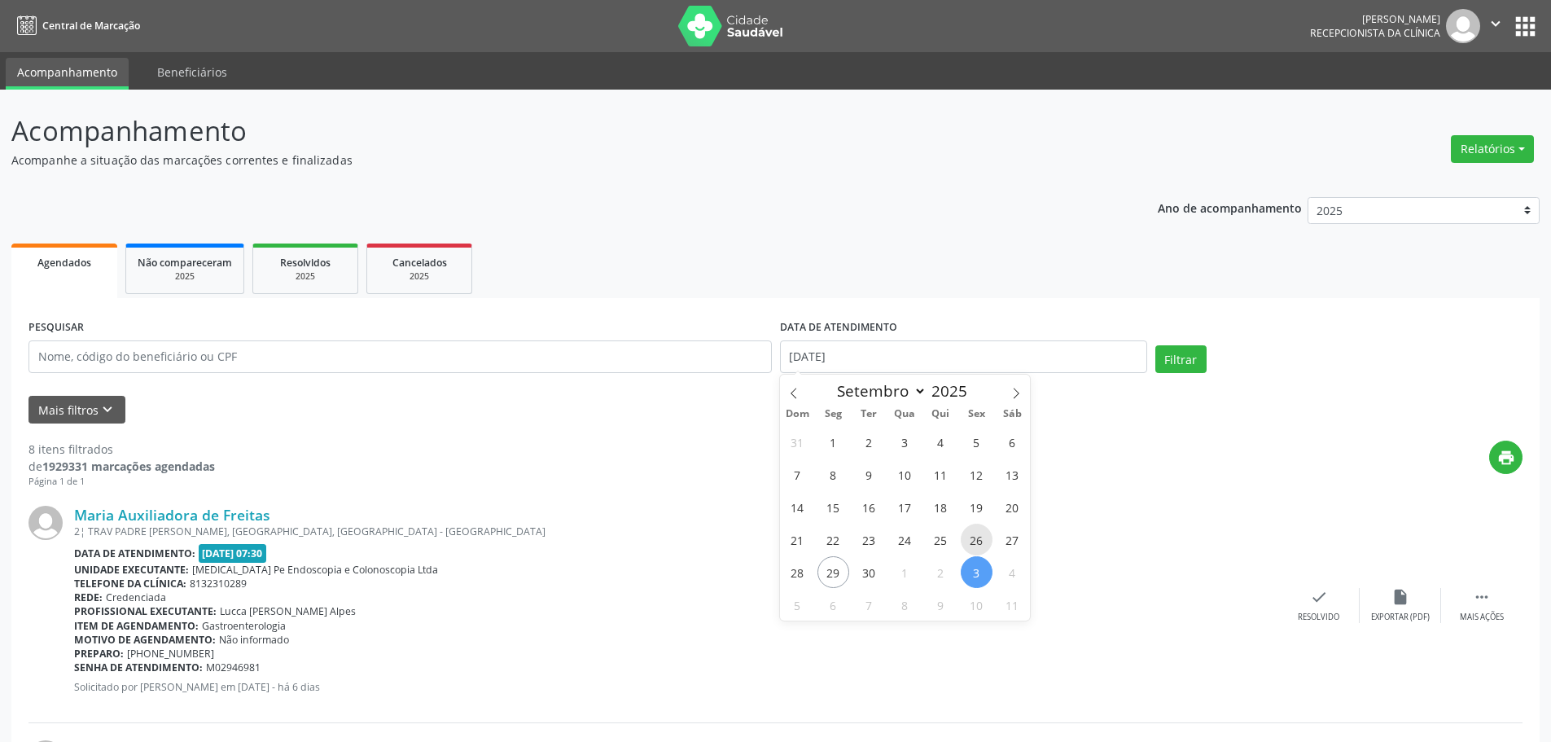  What do you see at coordinates (869, 413) in the screenshot?
I see `span: Ter` at bounding box center [869, 413].